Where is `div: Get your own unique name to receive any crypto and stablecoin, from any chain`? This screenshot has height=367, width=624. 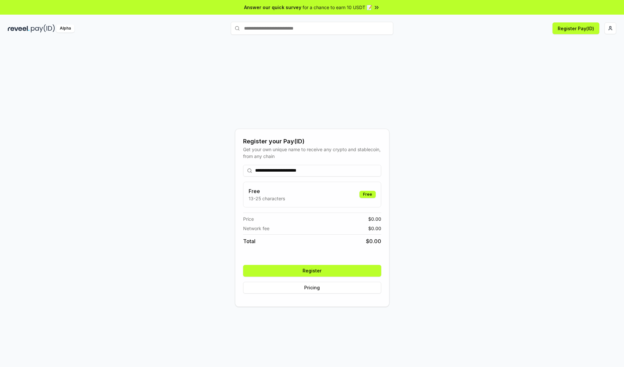
div: Get your own unique name to receive any crypto and stablecoin, from any chain is located at coordinates (312, 153).